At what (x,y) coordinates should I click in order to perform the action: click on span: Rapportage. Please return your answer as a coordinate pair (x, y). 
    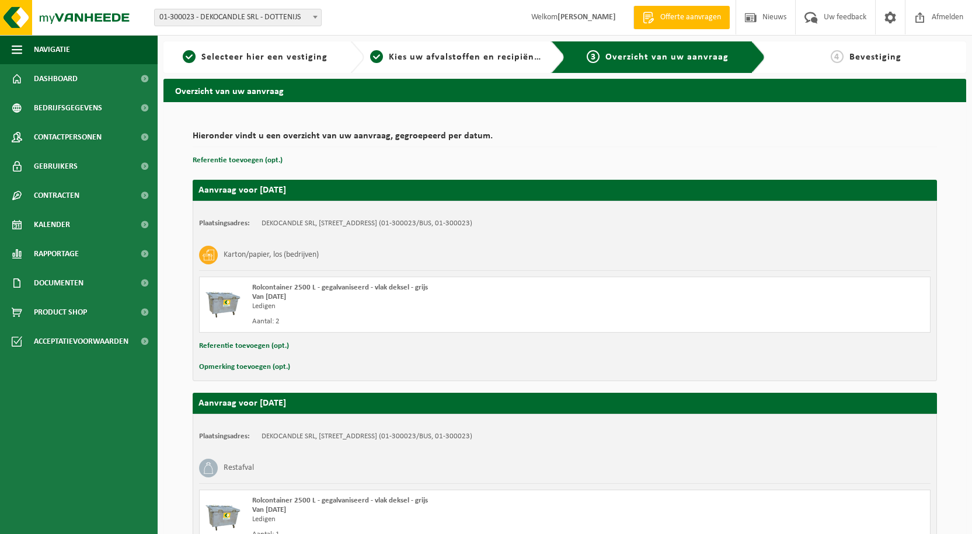
    Looking at the image, I should click on (56, 254).